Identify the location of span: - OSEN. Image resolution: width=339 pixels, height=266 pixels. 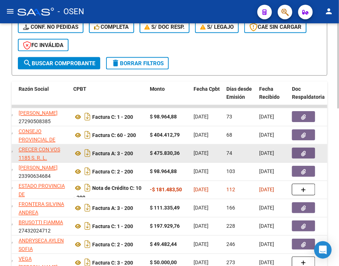
(71, 12).